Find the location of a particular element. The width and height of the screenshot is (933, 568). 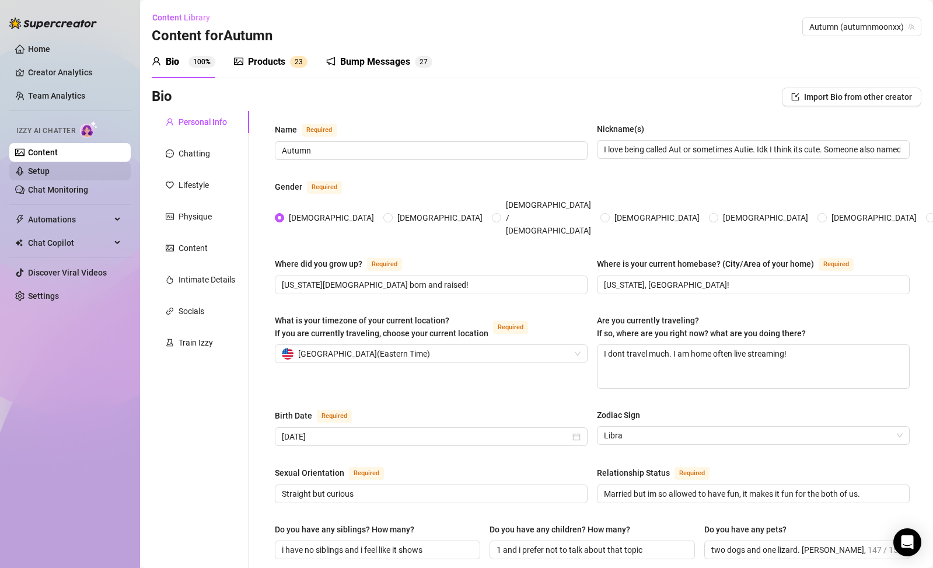

img: logo-BBDzfeDw.svg is located at coordinates (53, 23).